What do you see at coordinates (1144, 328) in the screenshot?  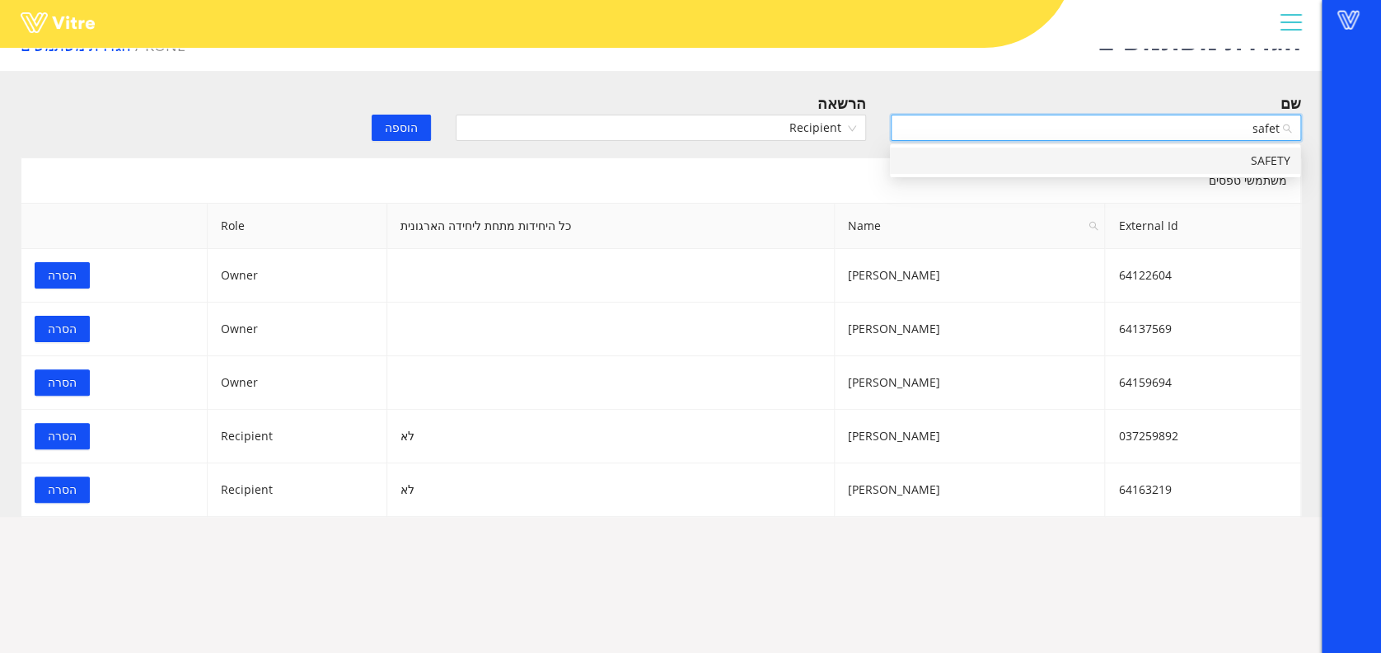 I see `span: 64137569` at bounding box center [1144, 328].